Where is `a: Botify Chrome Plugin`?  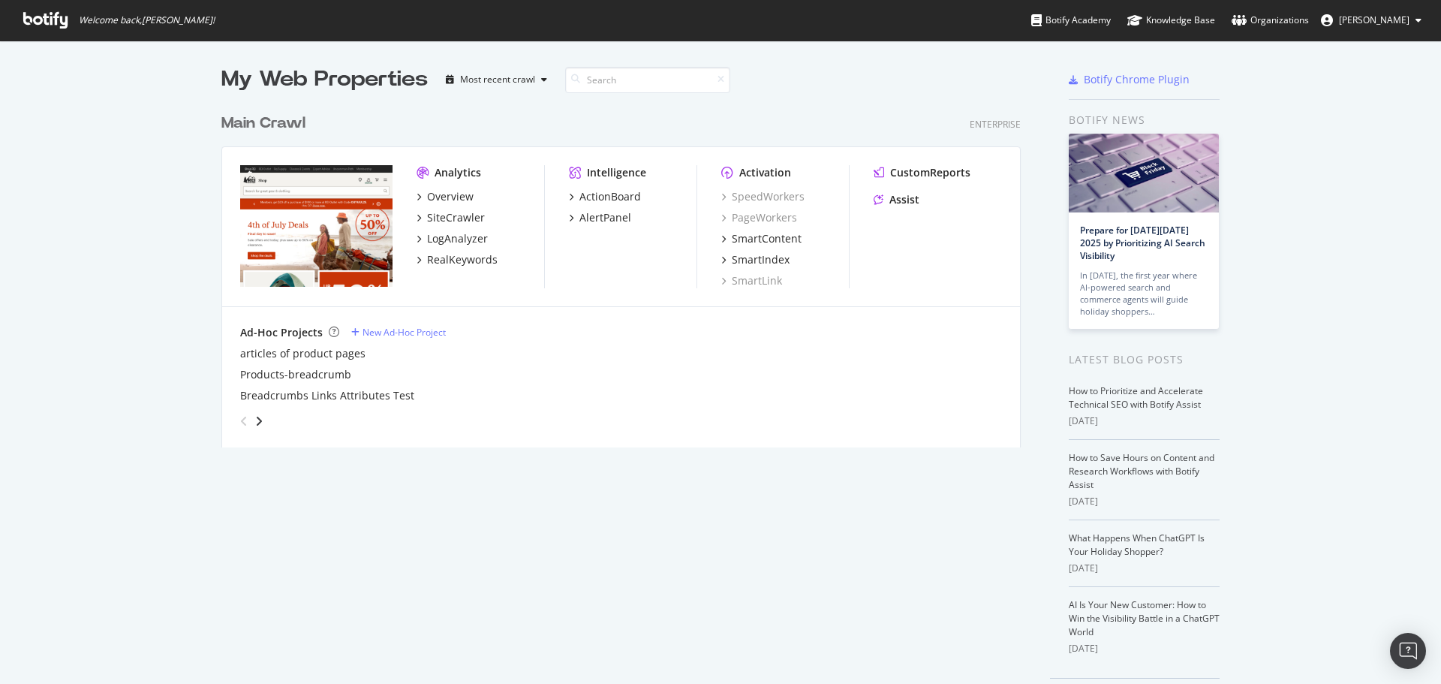 a: Botify Chrome Plugin is located at coordinates (1129, 80).